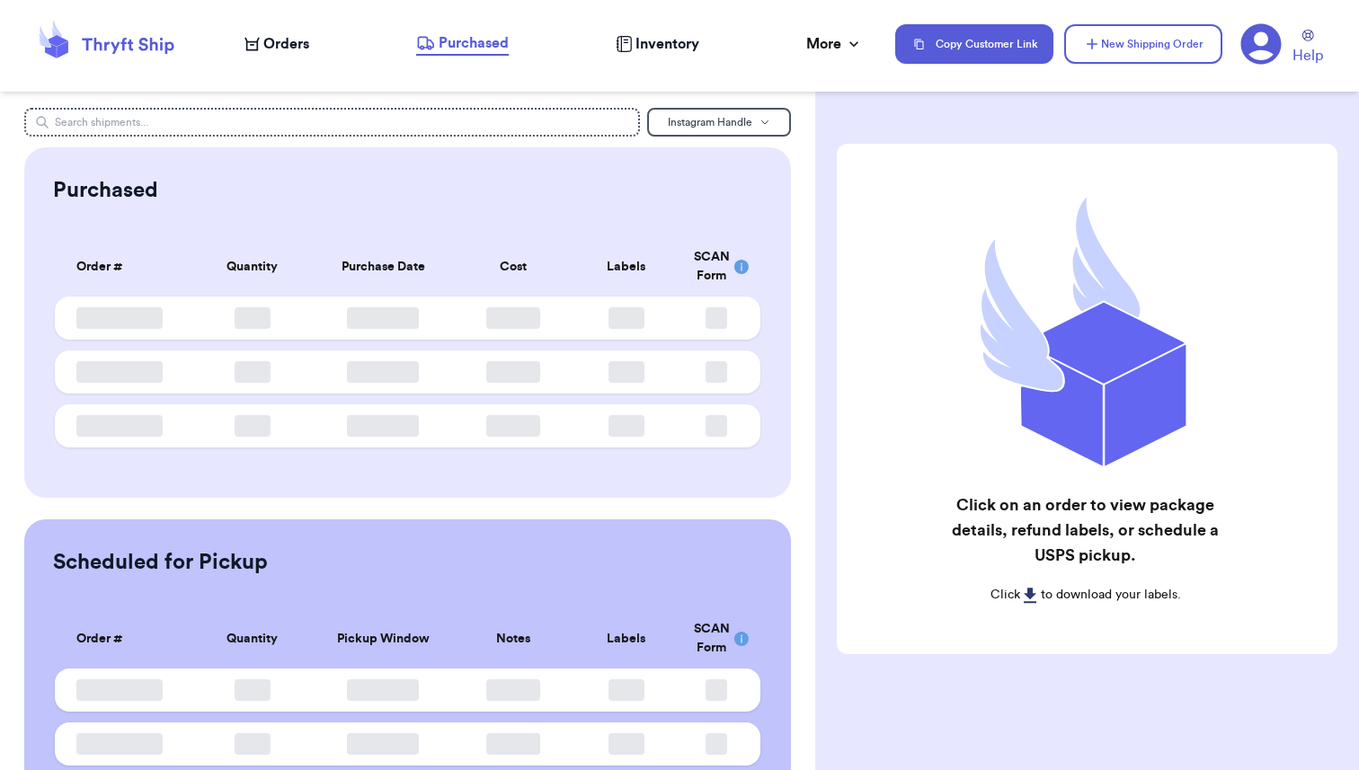  What do you see at coordinates (834, 44) in the screenshot?
I see `div: More` at bounding box center [834, 44].